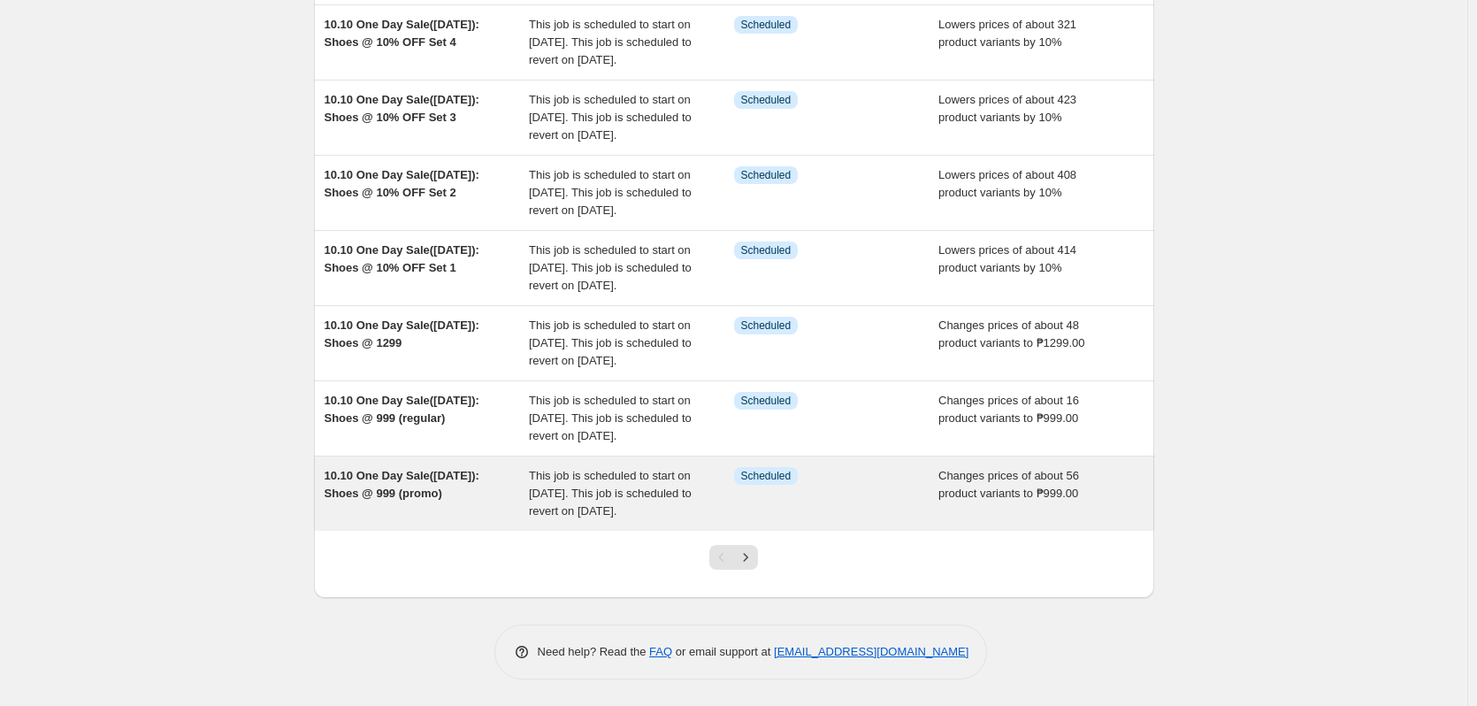  I want to click on span: or email support at, so click(723, 651).